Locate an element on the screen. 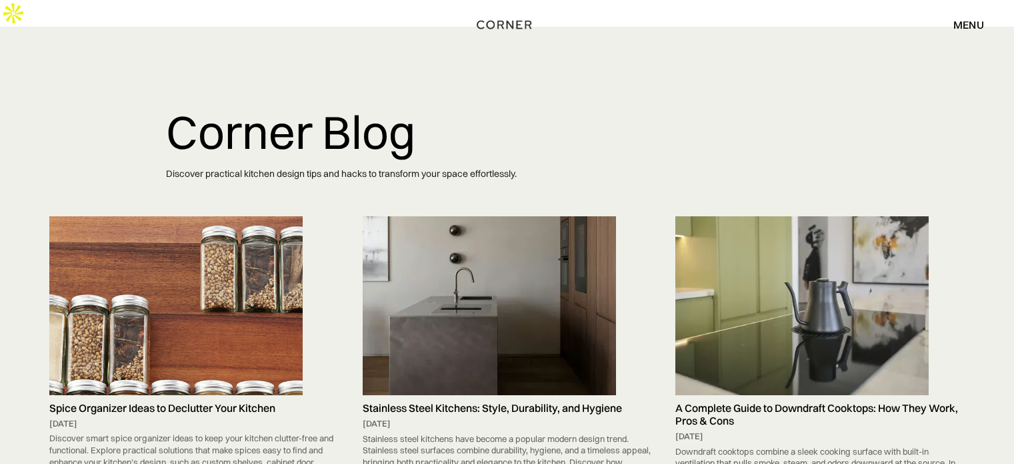 The width and height of the screenshot is (1014, 464). h5: Stainless Steel Kitchens: Style, Durability, and Hygiene is located at coordinates (508, 408).